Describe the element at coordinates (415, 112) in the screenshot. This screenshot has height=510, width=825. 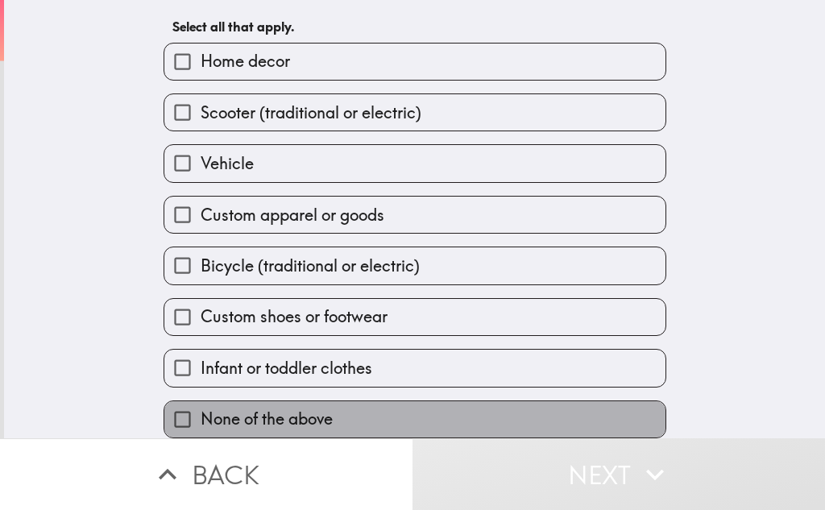
I see `button: Scooter (traditional or electric)` at that location.